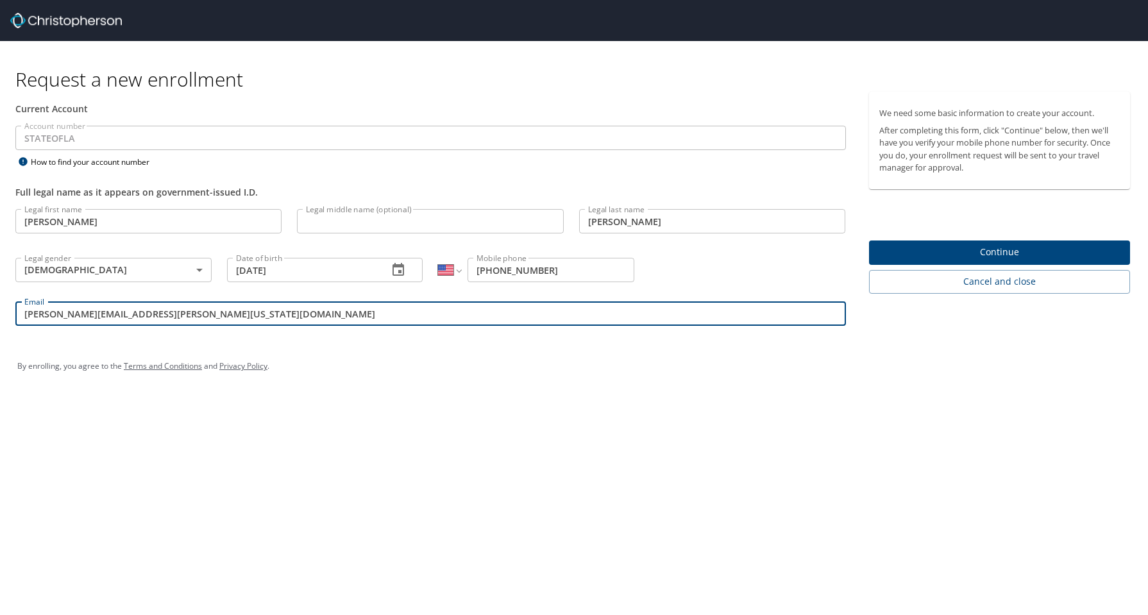  What do you see at coordinates (243, 366) in the screenshot?
I see `a: Privacy Policy` at bounding box center [243, 366].